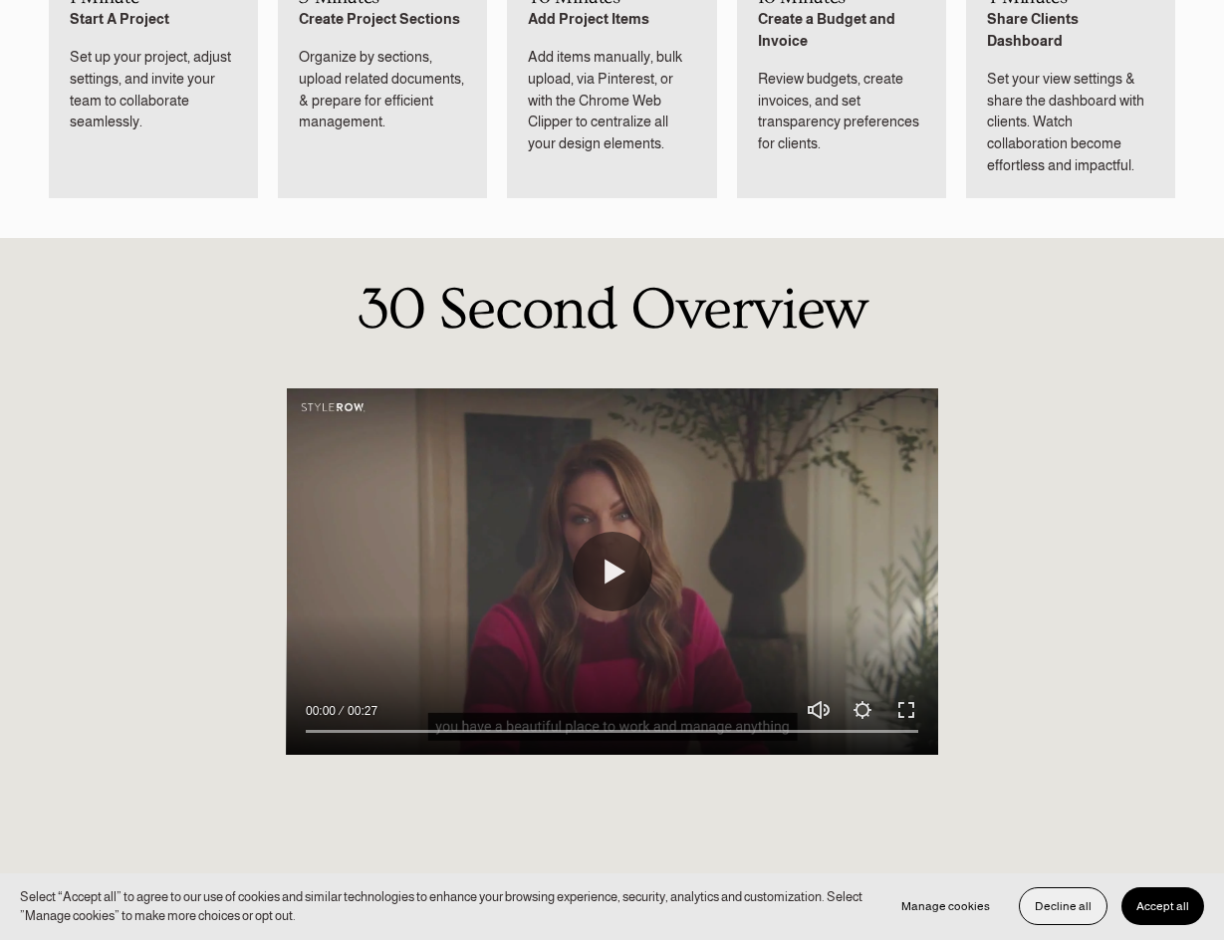 The height and width of the screenshot is (940, 1224). I want to click on p: Add items manually, bulk upload, via Pinterest, or with the Chrome Web Clipper to centralize all ..., so click(611, 101).